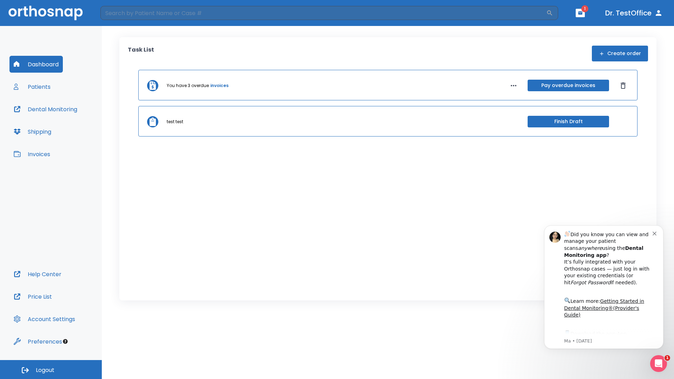 This screenshot has height=379, width=674. I want to click on button: Help Center, so click(38, 274).